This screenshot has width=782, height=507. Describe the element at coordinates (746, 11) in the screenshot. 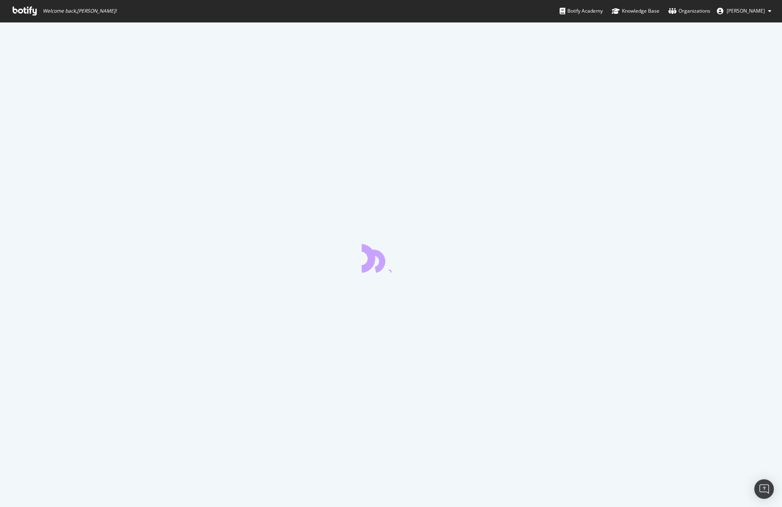

I see `span: Mihir Naik` at that location.